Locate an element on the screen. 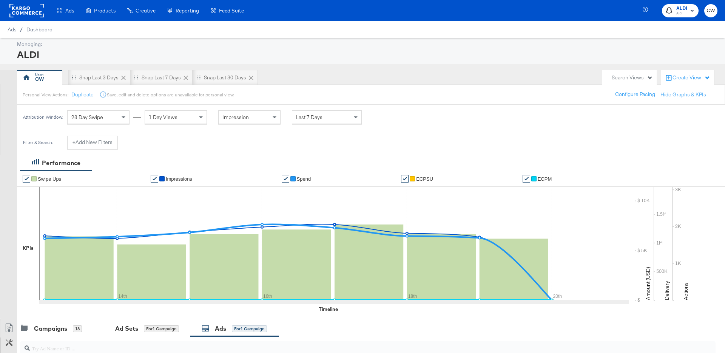 The height and width of the screenshot is (353, 725). button: CW is located at coordinates (710, 11).